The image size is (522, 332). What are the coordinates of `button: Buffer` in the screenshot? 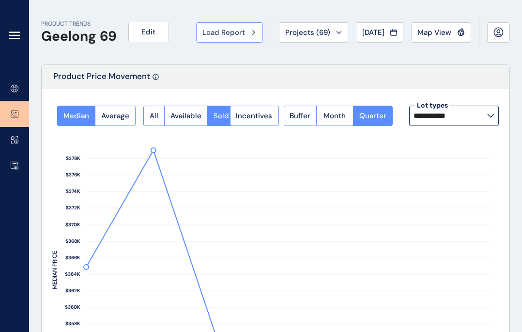 It's located at (300, 116).